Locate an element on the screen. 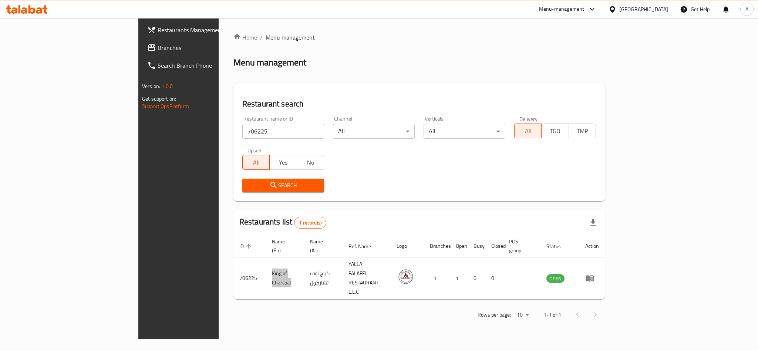  div: Rows per page: is located at coordinates (523, 315).